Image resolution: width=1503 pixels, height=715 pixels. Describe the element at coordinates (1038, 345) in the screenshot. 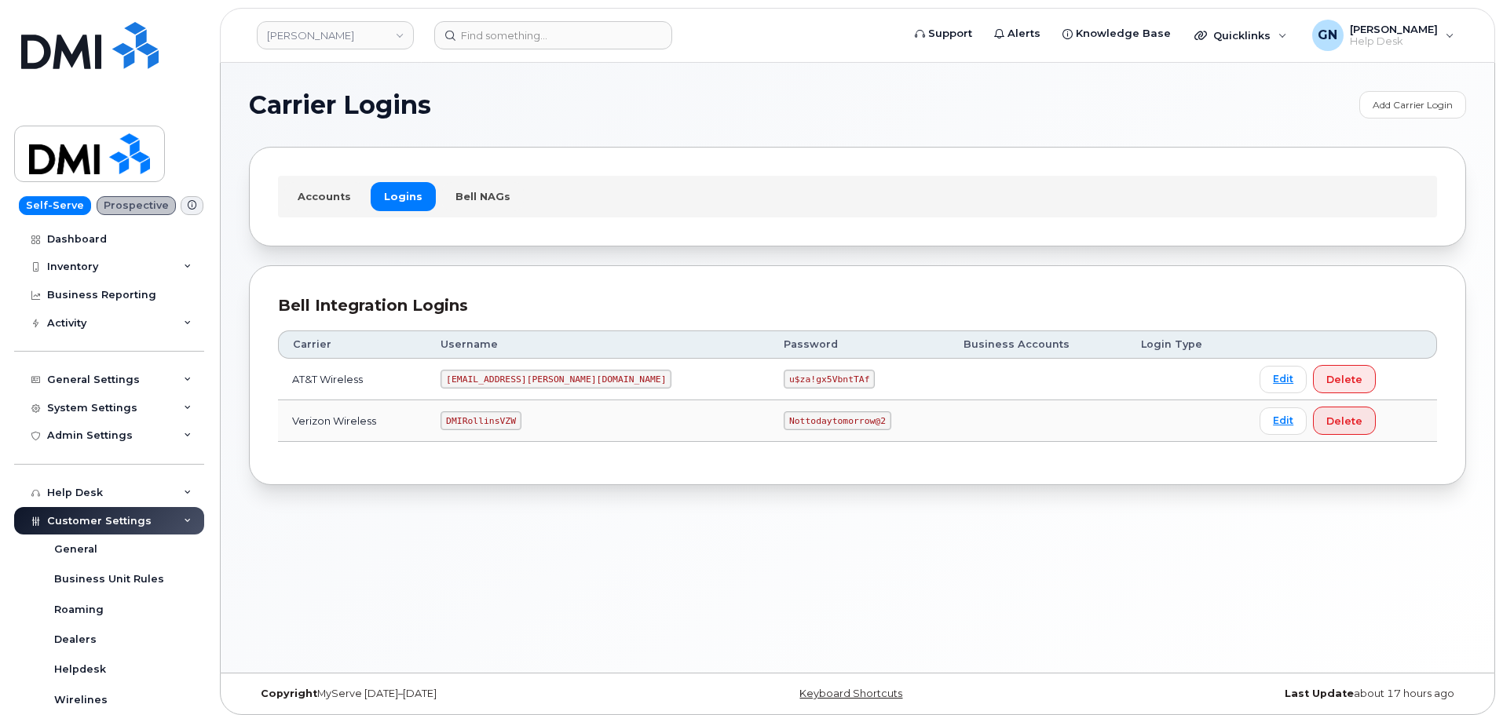

I see `th: Business Accounts` at that location.